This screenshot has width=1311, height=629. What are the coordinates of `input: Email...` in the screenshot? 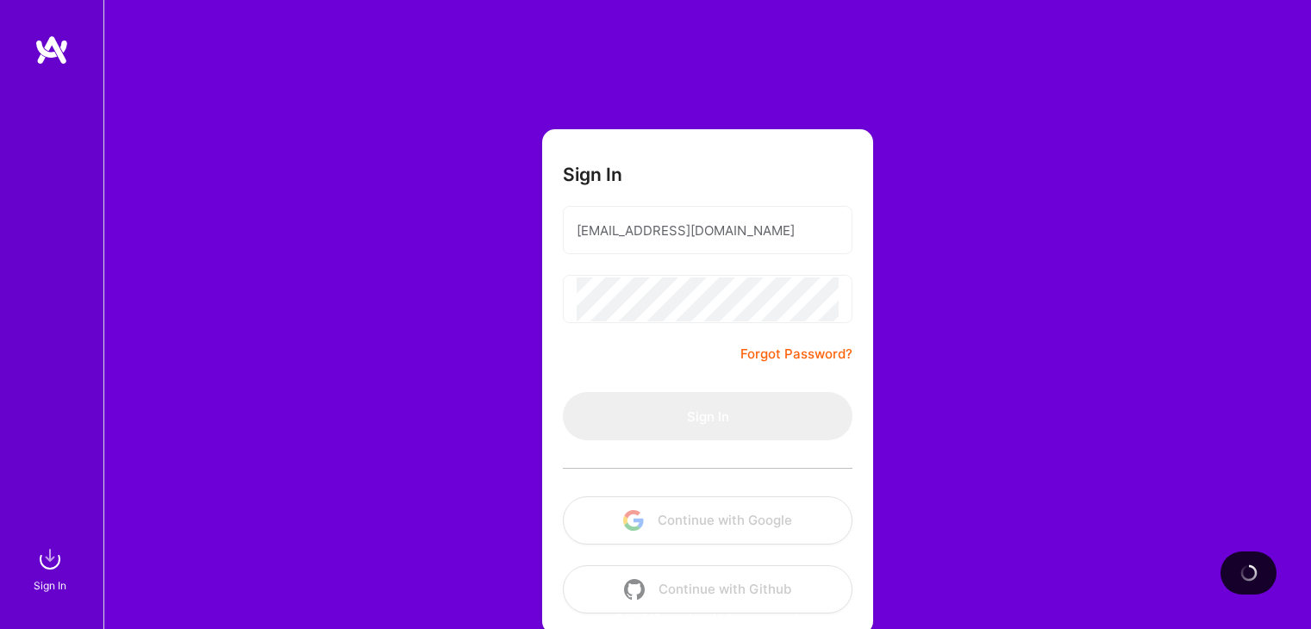 It's located at (707, 230).